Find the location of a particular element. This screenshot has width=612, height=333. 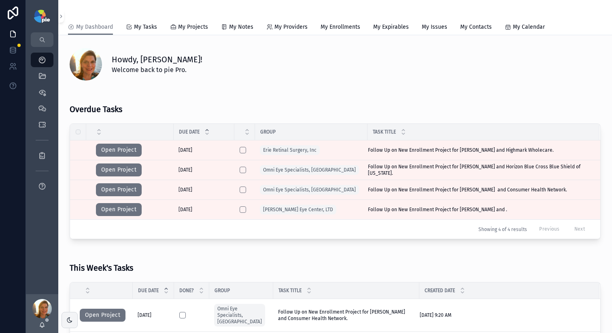

a: My Tasks is located at coordinates (141, 28).